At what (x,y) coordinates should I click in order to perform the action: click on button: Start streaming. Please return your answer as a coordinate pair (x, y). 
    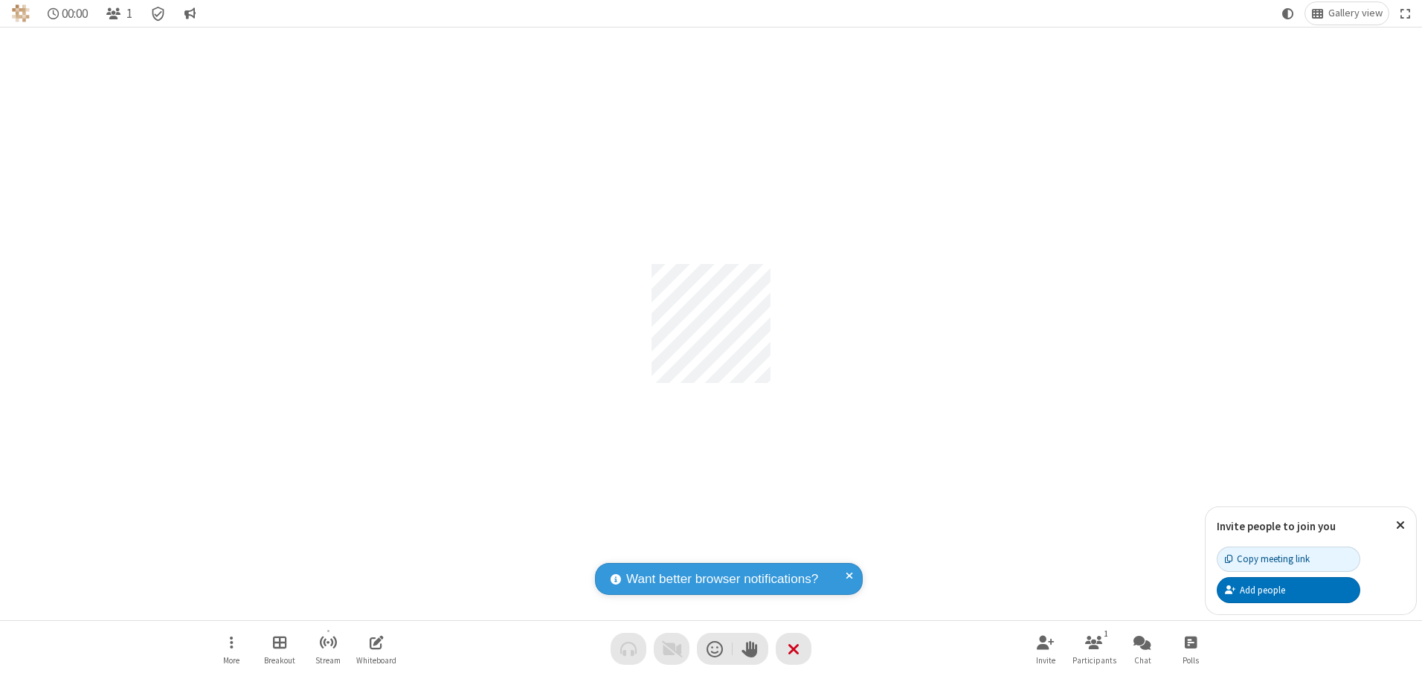
    Looking at the image, I should click on (328, 649).